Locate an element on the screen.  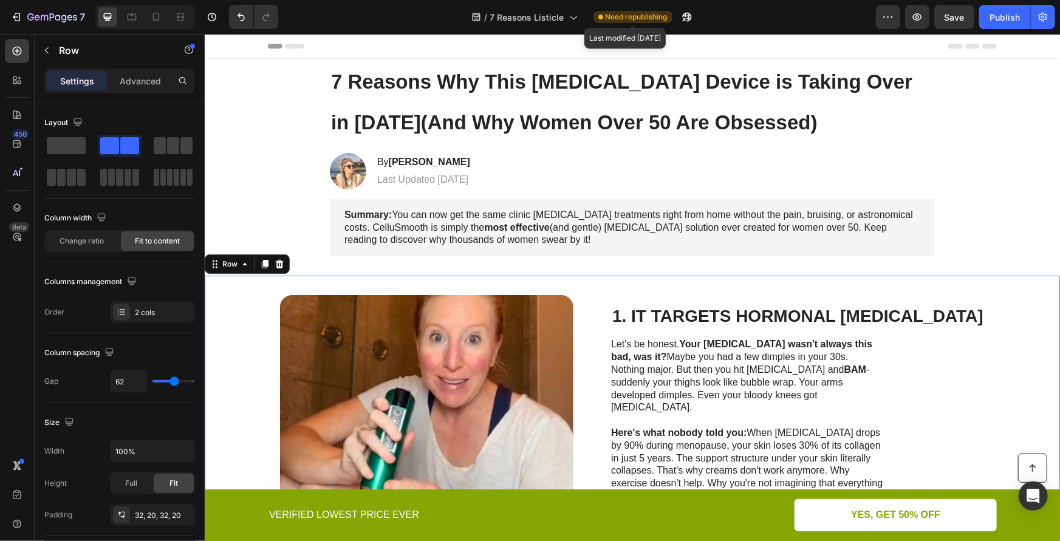
div: Publish is located at coordinates (1005, 17).